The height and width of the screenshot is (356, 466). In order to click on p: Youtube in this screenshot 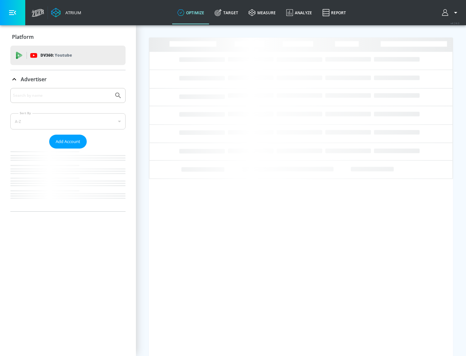, I will do `click(63, 55)`.